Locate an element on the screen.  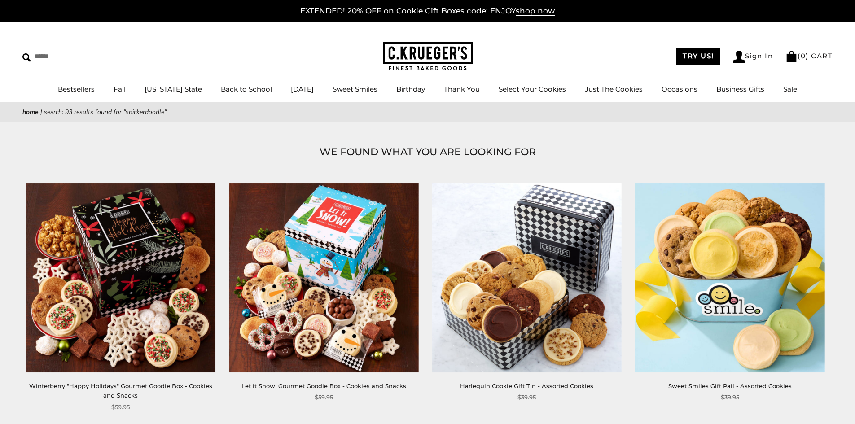
img: C.KRUEGER'S is located at coordinates (427, 56).